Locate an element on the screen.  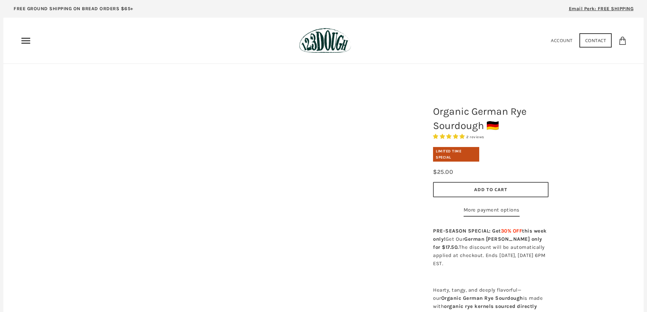
a: More payment options is located at coordinates (491, 211).